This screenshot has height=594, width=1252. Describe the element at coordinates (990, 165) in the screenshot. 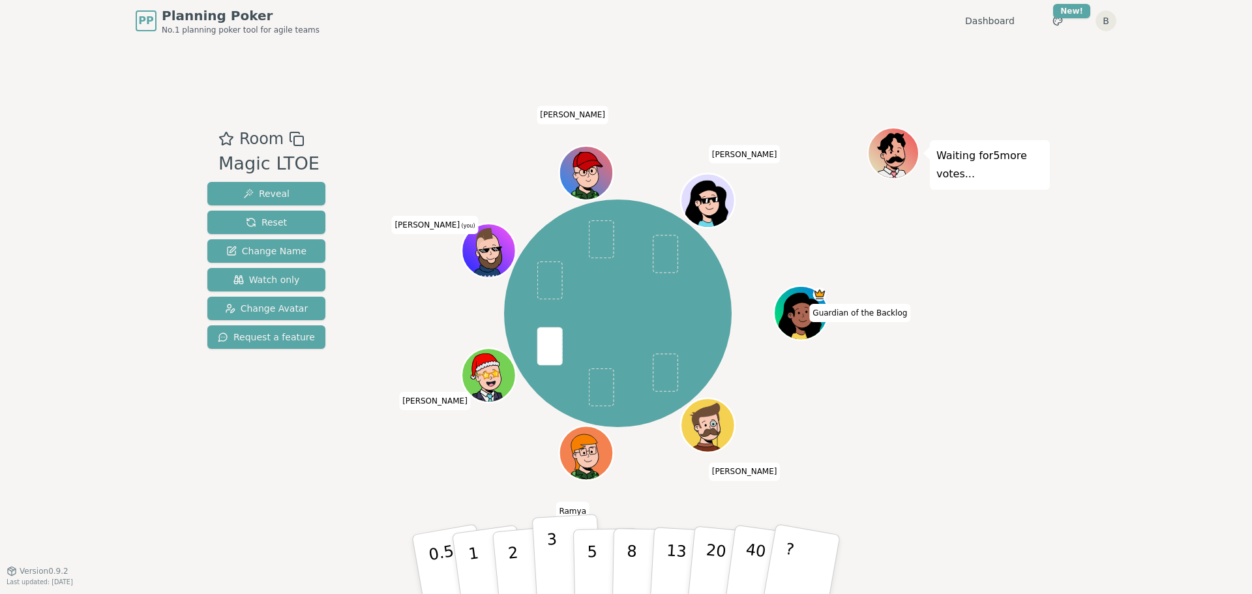

I see `p: Waiting for 5 more votes...` at that location.